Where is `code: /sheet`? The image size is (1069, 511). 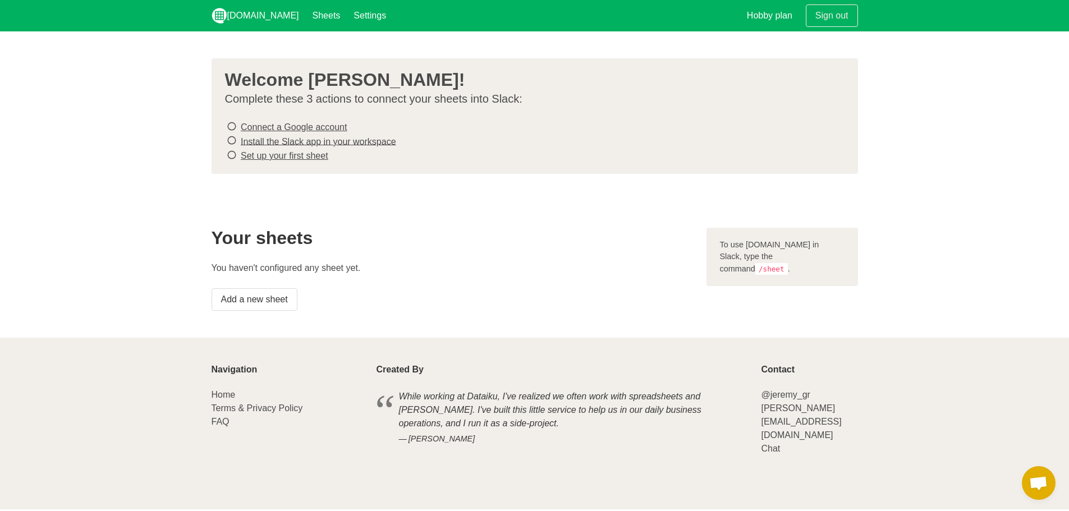
code: /sheet is located at coordinates (772, 269).